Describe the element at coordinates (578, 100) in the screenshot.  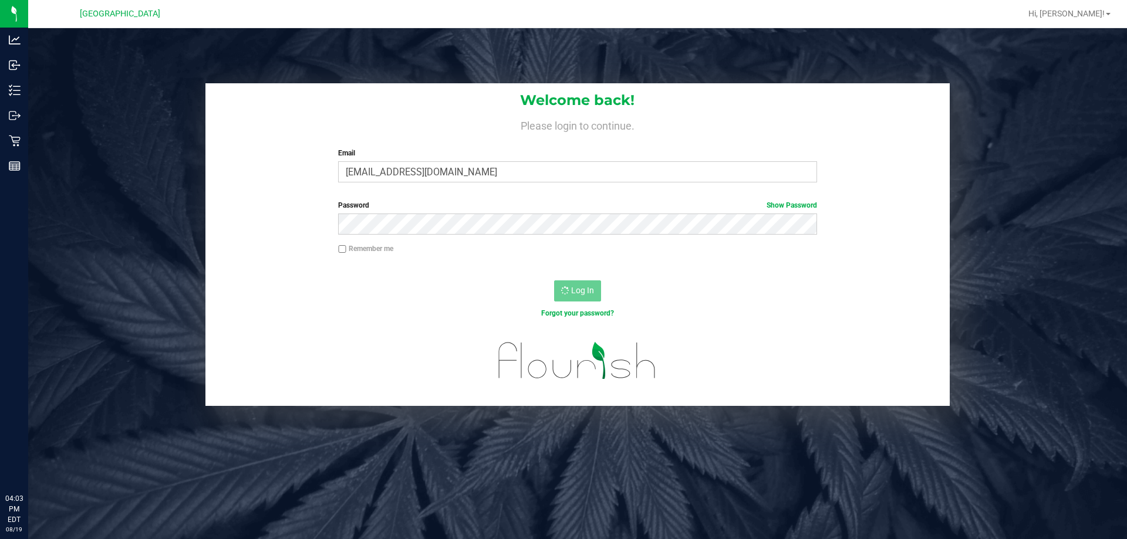
I see `h1: Welcome back!` at that location.